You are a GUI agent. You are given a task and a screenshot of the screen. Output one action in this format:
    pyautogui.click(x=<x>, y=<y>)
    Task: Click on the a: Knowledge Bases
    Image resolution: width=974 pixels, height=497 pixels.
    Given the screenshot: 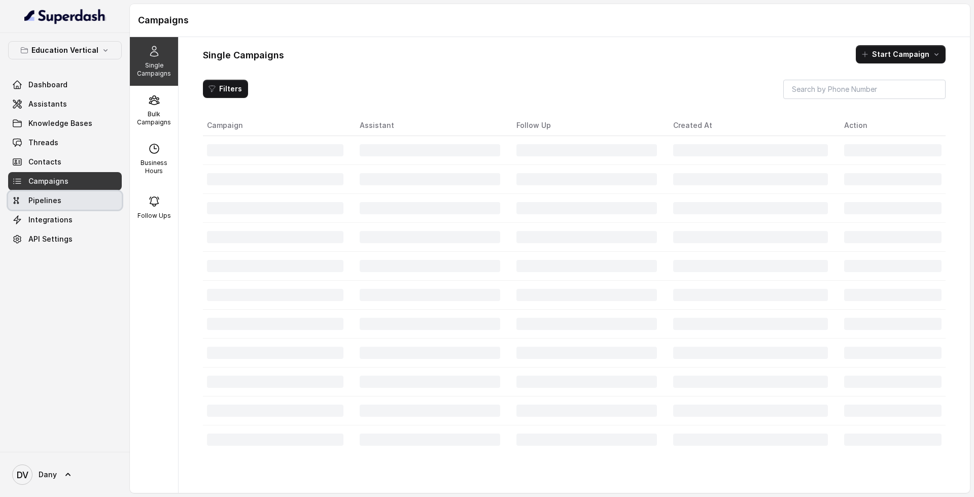 What is the action you would take?
    pyautogui.click(x=65, y=123)
    